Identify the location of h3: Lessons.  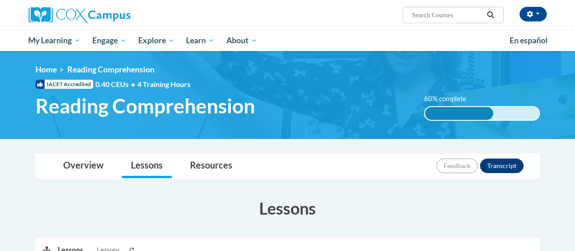
(288, 208).